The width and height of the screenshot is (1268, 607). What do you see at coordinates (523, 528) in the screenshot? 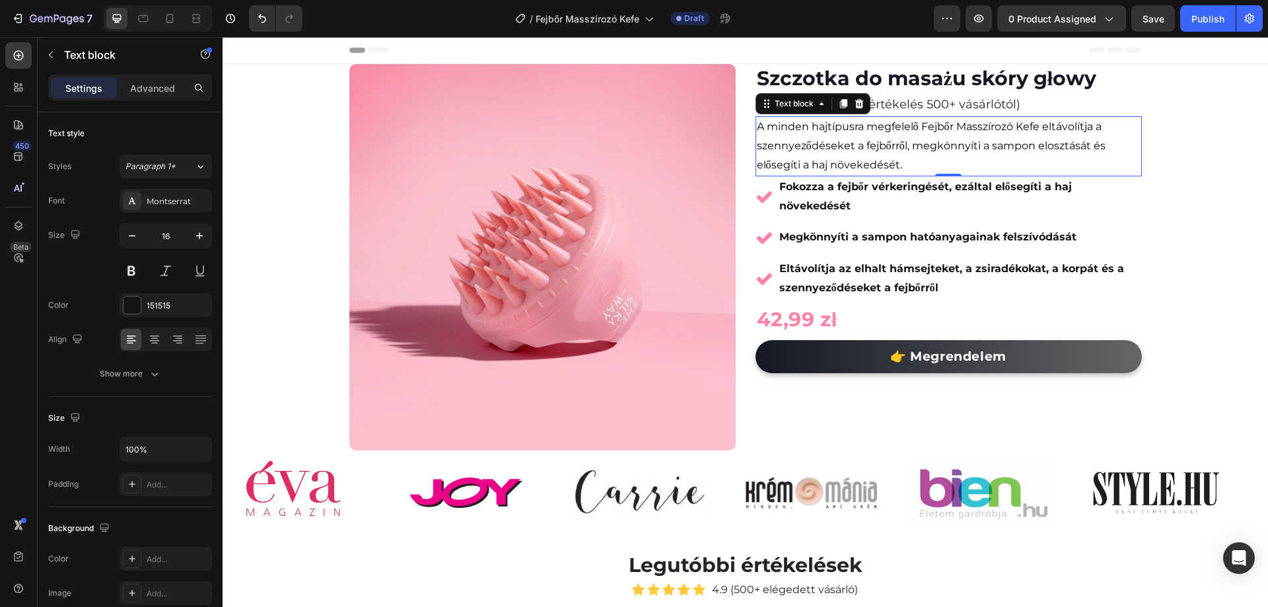
I see `h2: Legutóbbi értékelések` at bounding box center [523, 528].